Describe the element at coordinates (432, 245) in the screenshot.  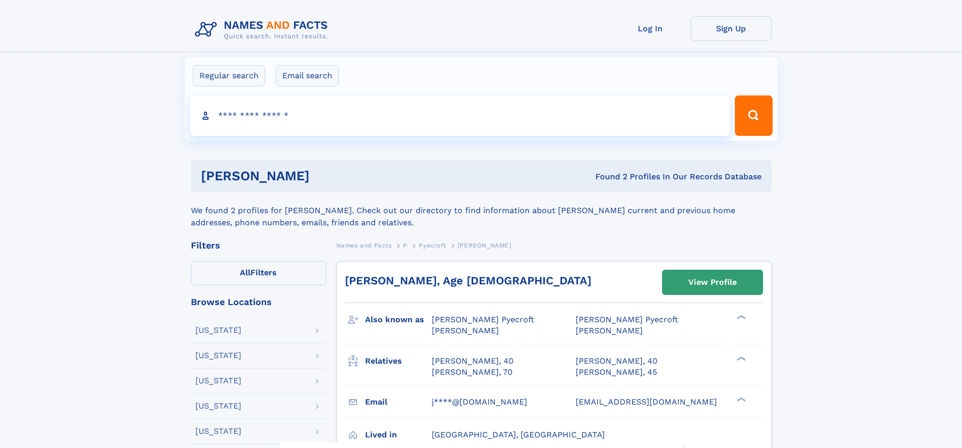
I see `span: Pyecroft` at that location.